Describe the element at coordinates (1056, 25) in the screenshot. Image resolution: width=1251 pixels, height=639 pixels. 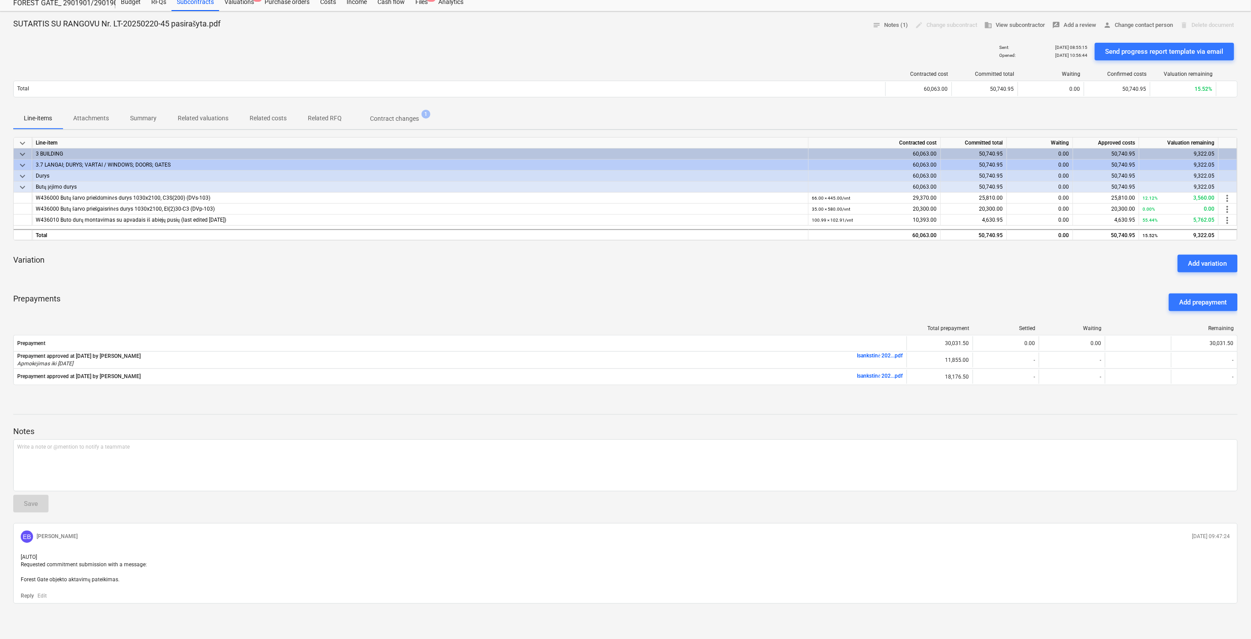
I see `span: rate_review` at that location.